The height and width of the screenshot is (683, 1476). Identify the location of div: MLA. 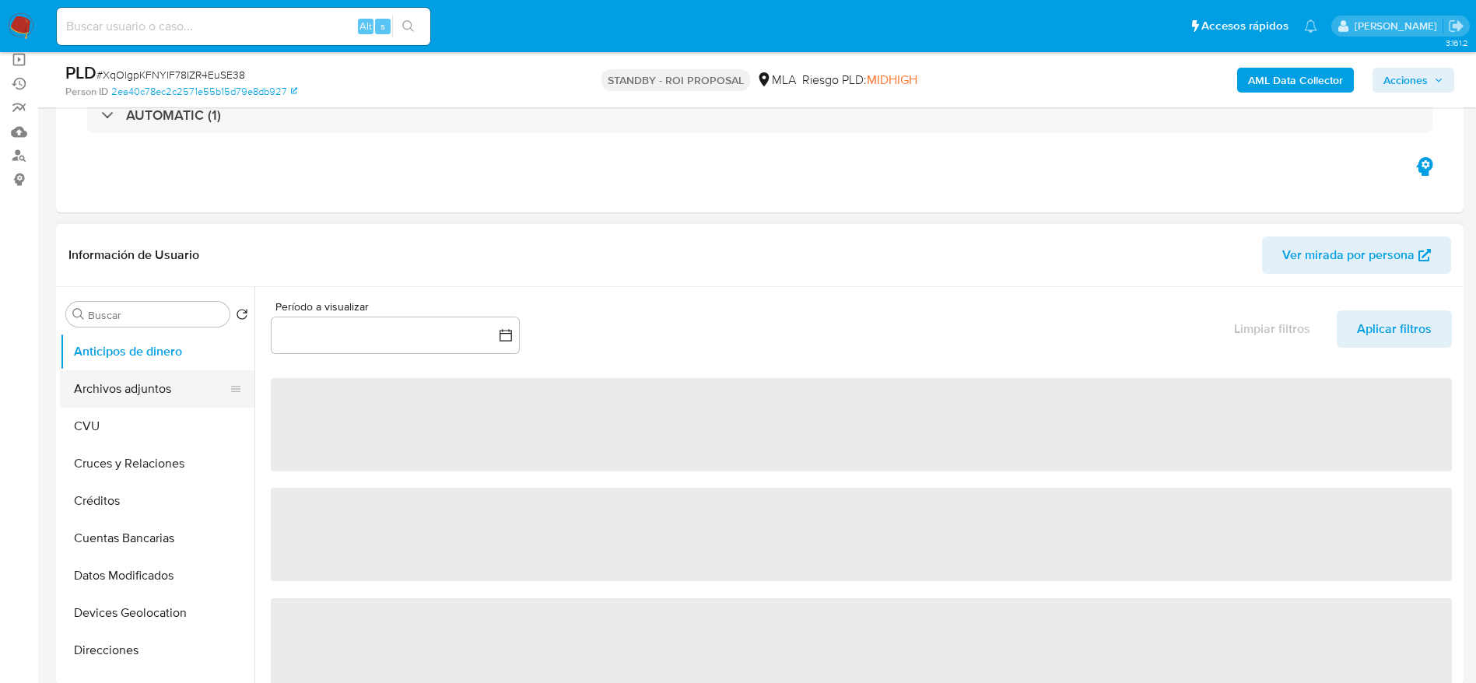
(776, 80).